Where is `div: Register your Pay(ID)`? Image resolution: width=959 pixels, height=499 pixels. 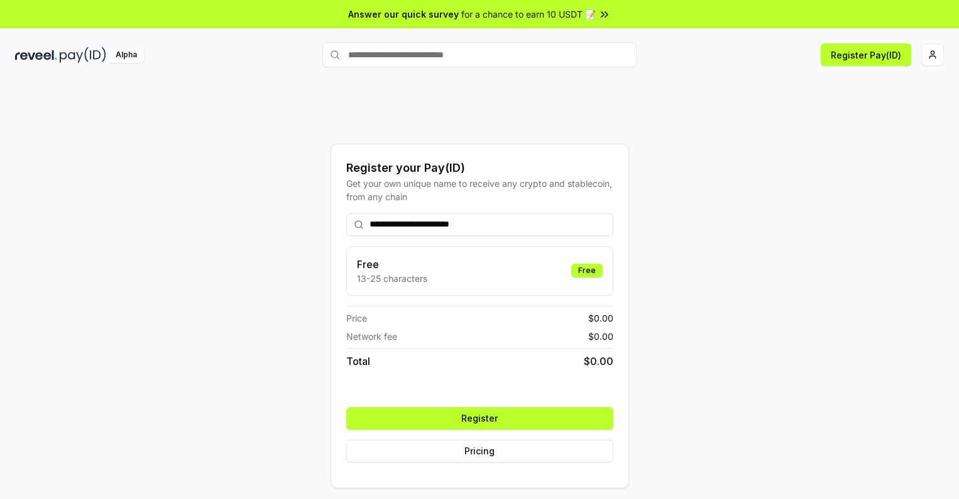 div: Register your Pay(ID) is located at coordinates (480, 168).